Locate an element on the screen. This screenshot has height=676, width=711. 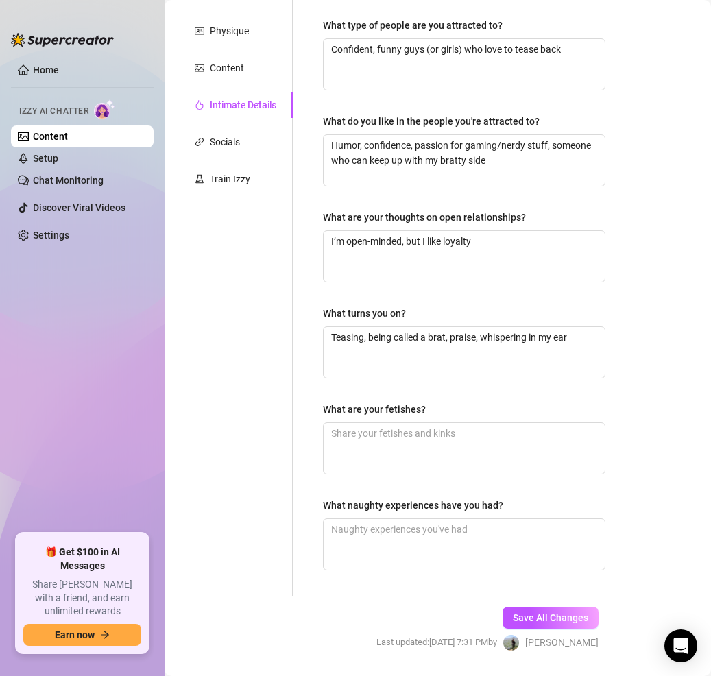
span: Izzy AI Chatter is located at coordinates (54, 111).